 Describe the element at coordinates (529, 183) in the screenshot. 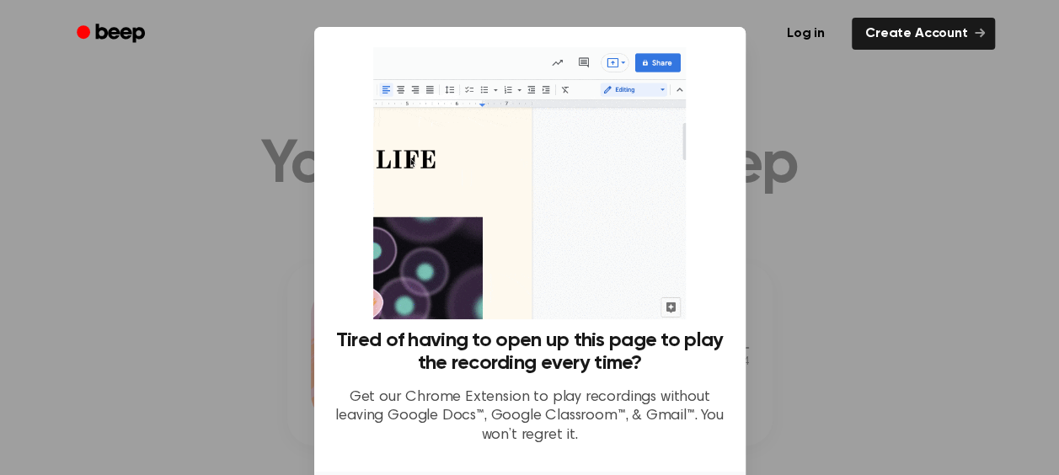

I see `img: Beep extension in action` at that location.